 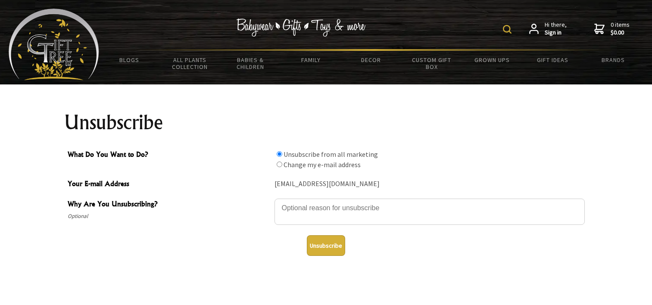 I want to click on a: Family, so click(x=311, y=60).